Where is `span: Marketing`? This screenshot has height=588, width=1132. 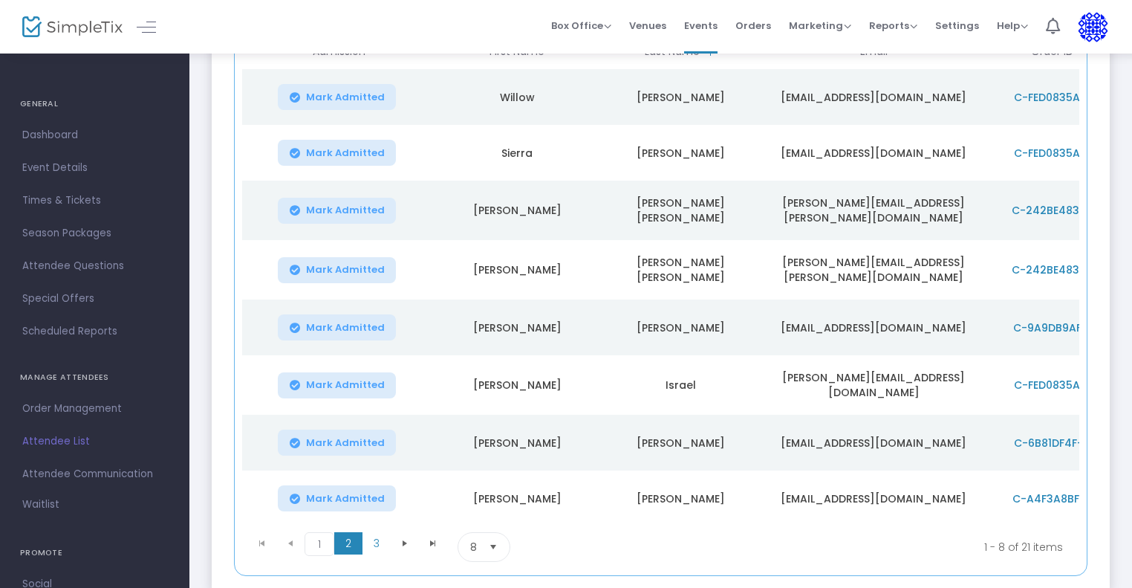 span: Marketing is located at coordinates (820, 25).